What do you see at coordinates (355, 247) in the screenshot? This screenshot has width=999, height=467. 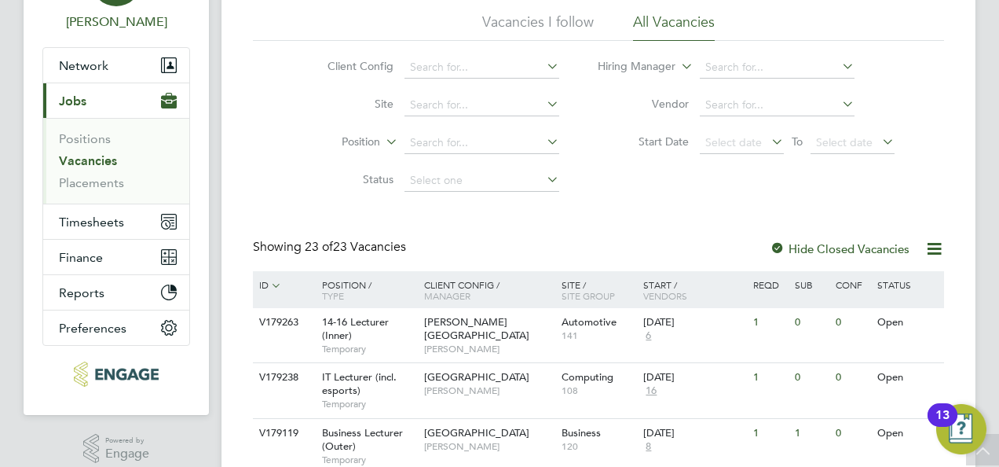 I see `span: 23 Vacancies` at bounding box center [355, 247].